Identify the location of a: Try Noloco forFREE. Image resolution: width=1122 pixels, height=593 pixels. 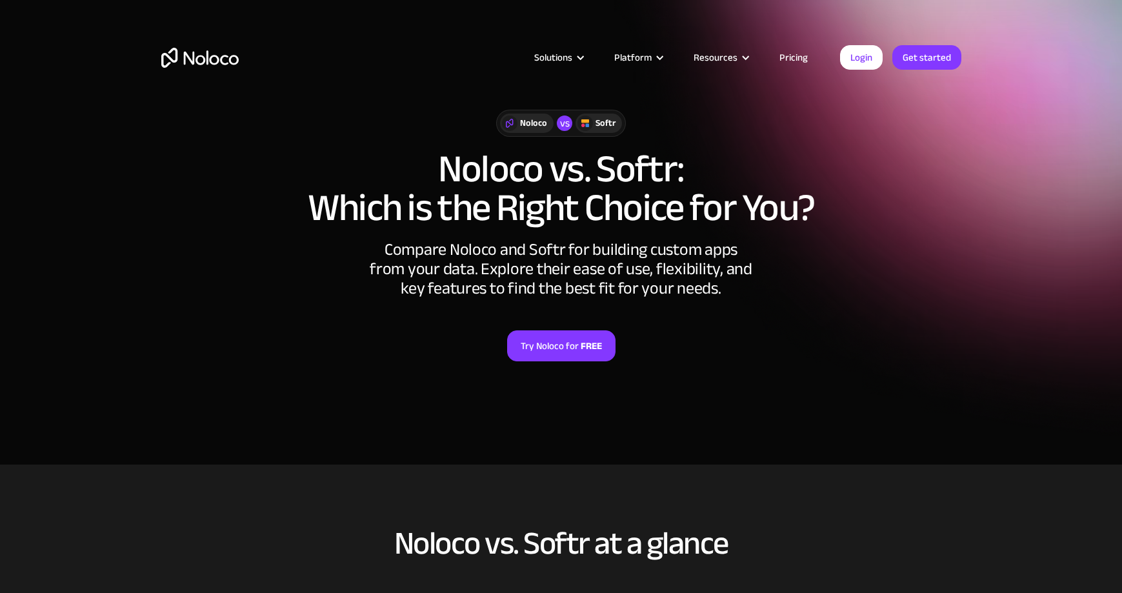
(561, 346).